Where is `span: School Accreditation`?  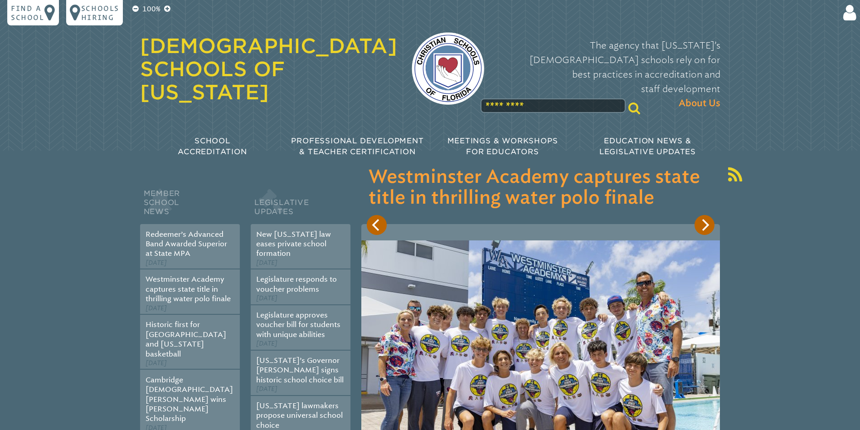 span: School Accreditation is located at coordinates (212, 146).